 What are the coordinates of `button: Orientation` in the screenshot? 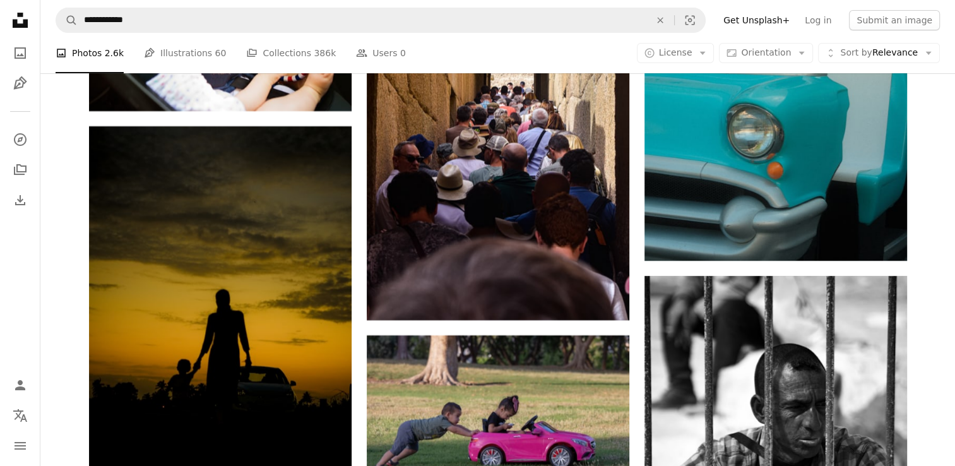 It's located at (765, 53).